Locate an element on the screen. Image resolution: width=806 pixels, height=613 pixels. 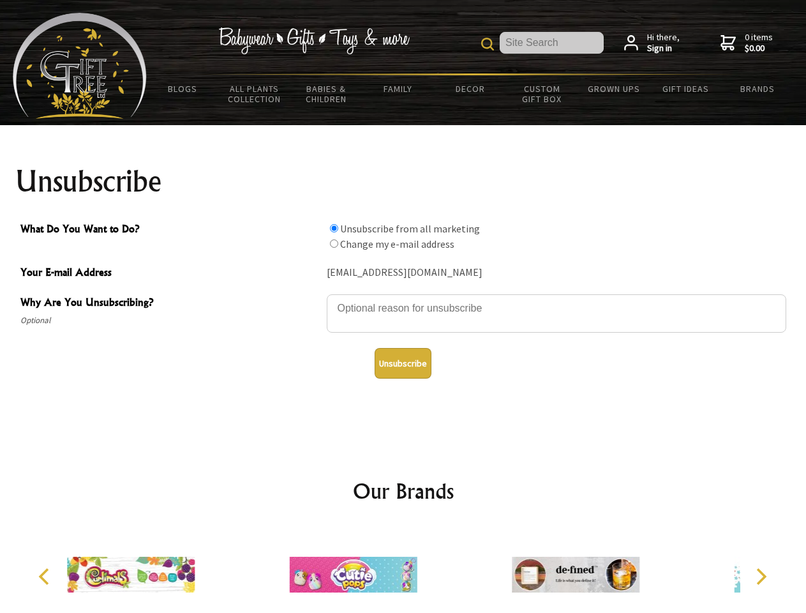
span: Why Are You Unsubscribing? is located at coordinates (170, 303).